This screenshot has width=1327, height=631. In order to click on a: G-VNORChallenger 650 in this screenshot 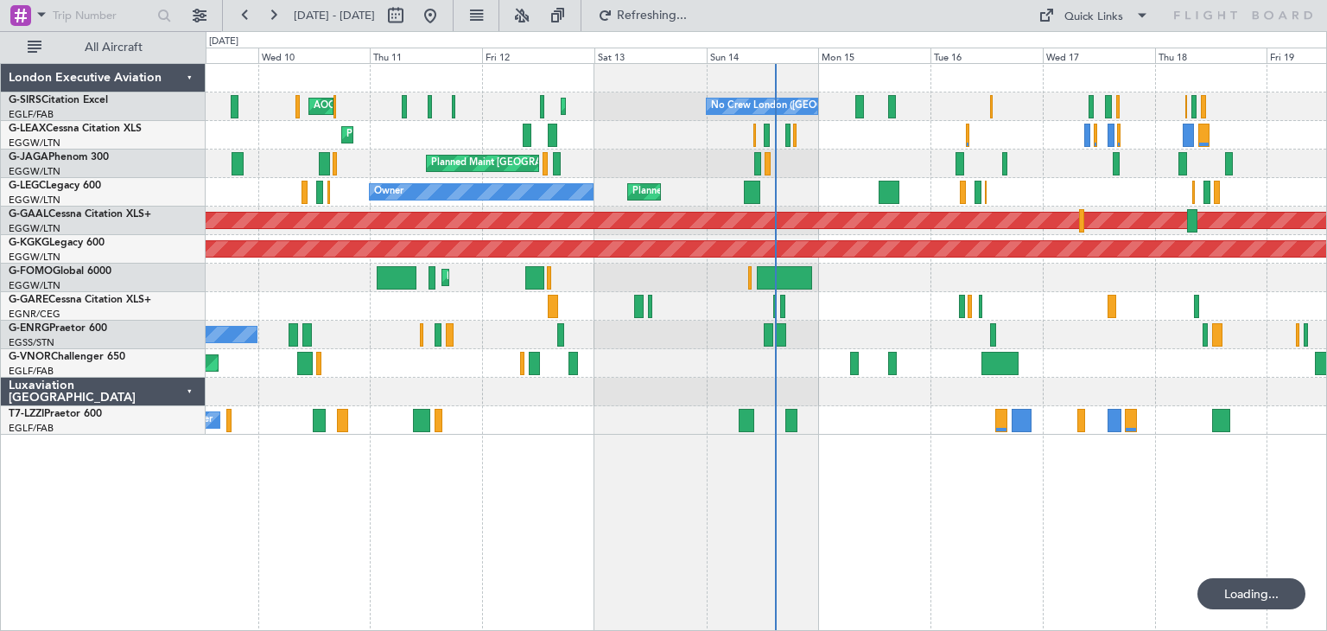, I will do `click(67, 357)`.